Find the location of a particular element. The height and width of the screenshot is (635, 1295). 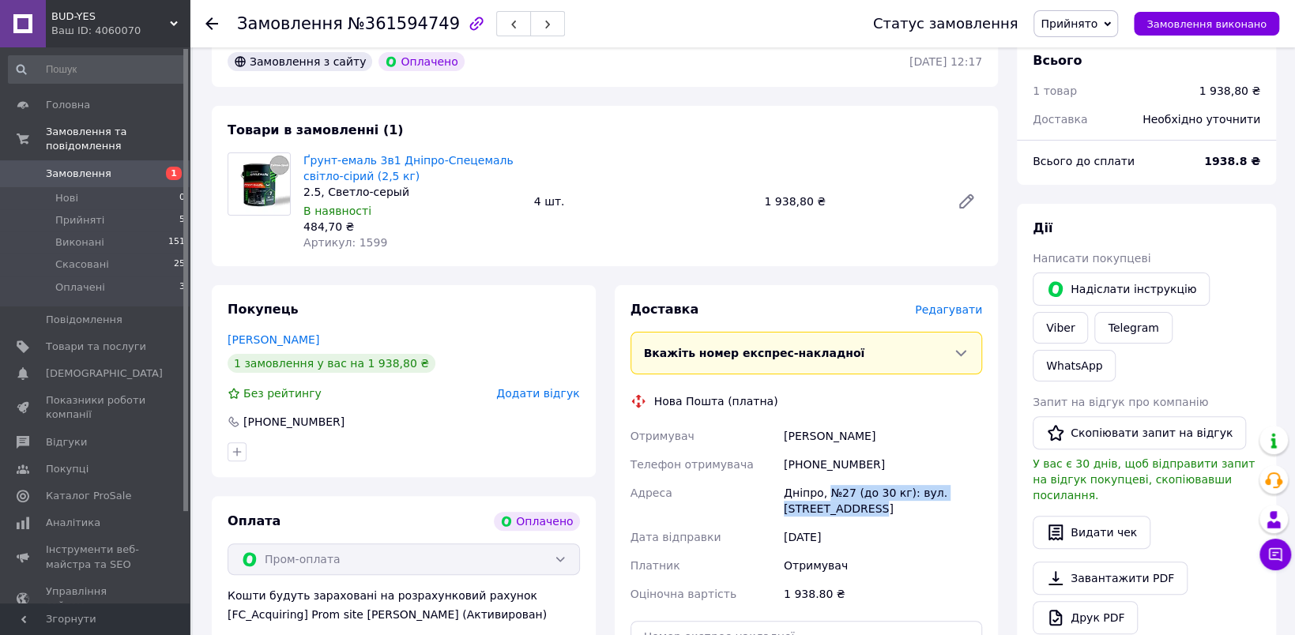

div: 1 замовлення у вас на 1 938,80 ₴ is located at coordinates (331, 363).